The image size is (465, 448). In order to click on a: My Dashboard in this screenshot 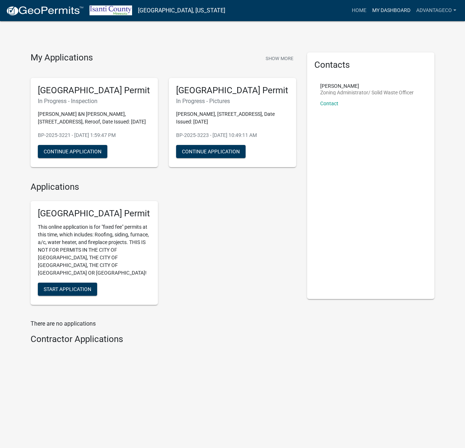, I will do `click(391, 11)`.